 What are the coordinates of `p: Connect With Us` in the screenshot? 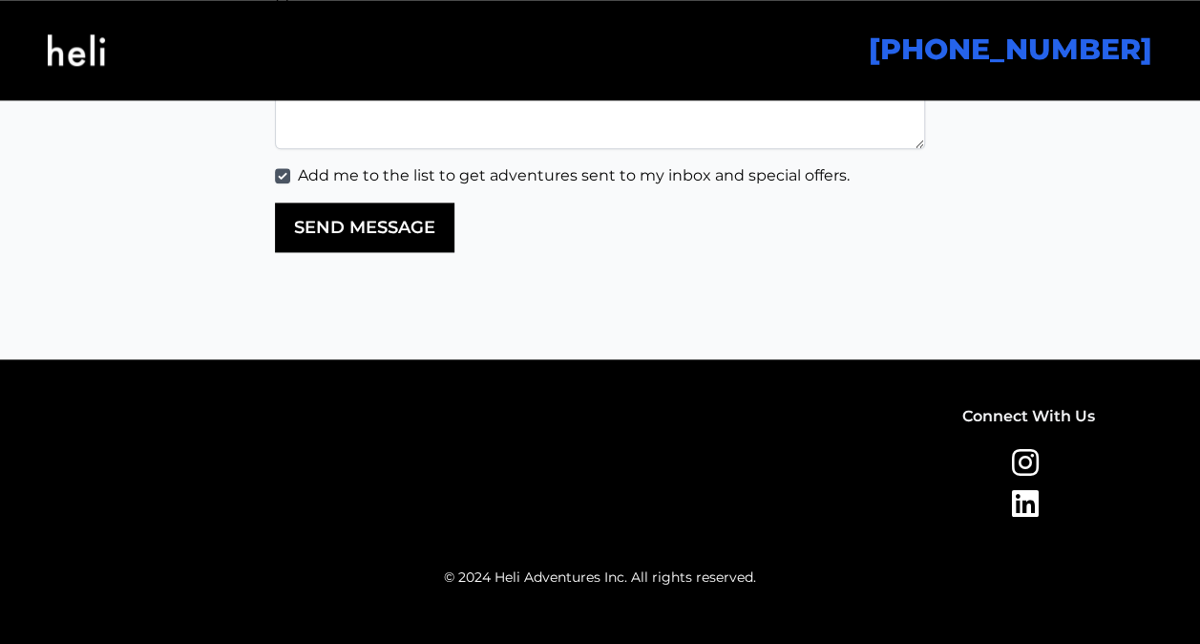 It's located at (1028, 416).